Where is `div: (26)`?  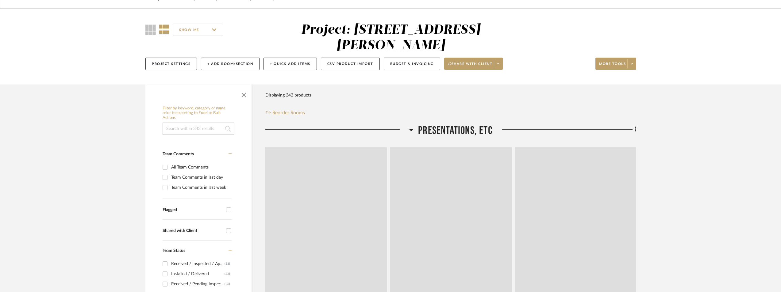 div: (26) is located at coordinates (227, 284).